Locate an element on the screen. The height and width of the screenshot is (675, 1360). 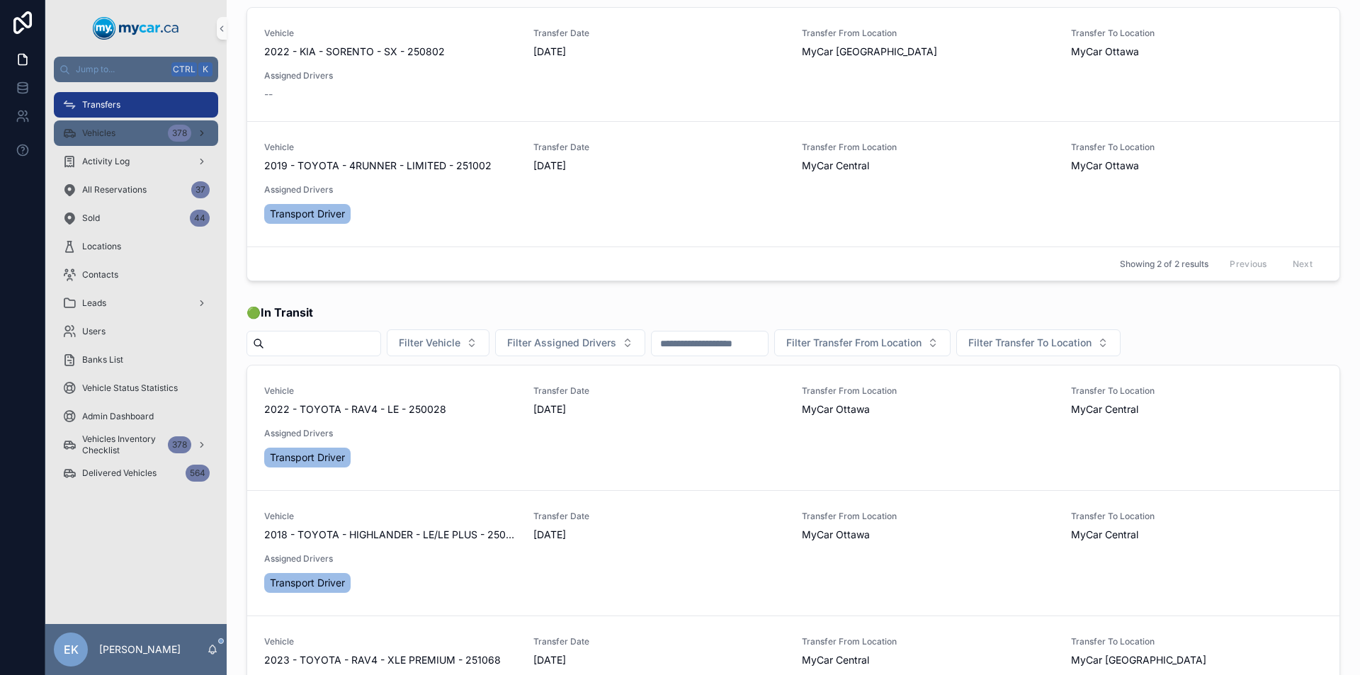
strong: In Transit is located at coordinates (287, 312).